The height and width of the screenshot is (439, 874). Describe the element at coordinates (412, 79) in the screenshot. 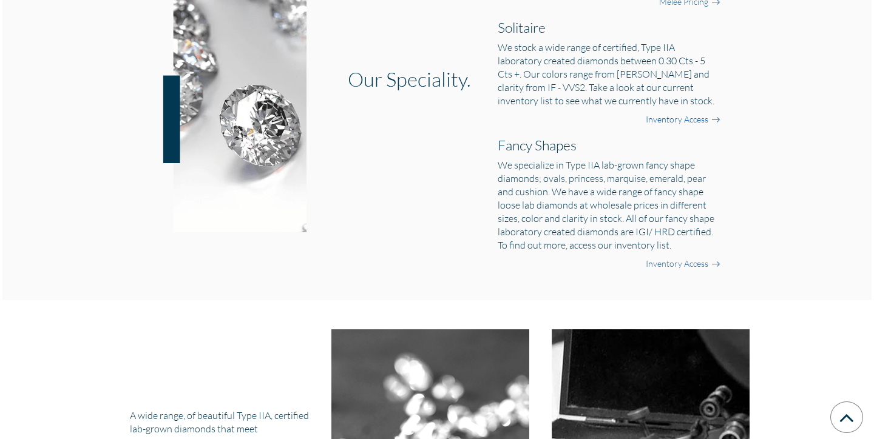

I see `h1: Our Speciality.` at that location.